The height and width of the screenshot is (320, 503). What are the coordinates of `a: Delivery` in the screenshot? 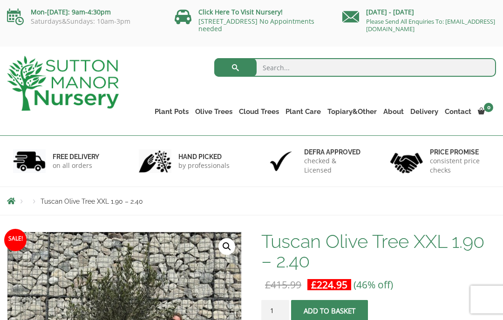 It's located at (424, 112).